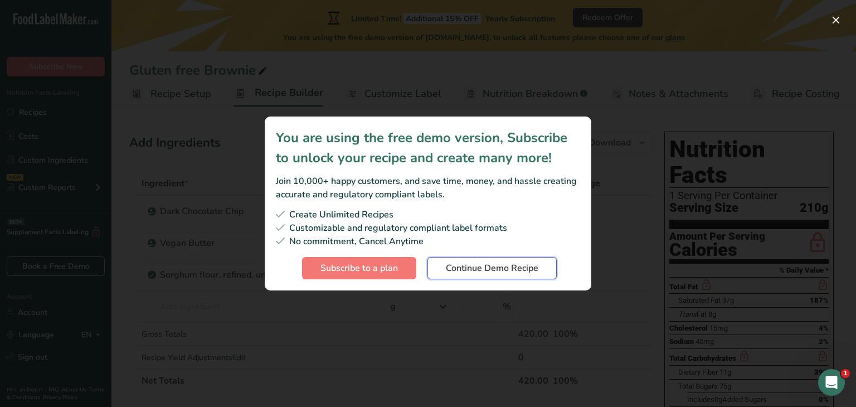 This screenshot has width=856, height=407. Describe the element at coordinates (359, 268) in the screenshot. I see `button: Subscribe to a plan` at that location.